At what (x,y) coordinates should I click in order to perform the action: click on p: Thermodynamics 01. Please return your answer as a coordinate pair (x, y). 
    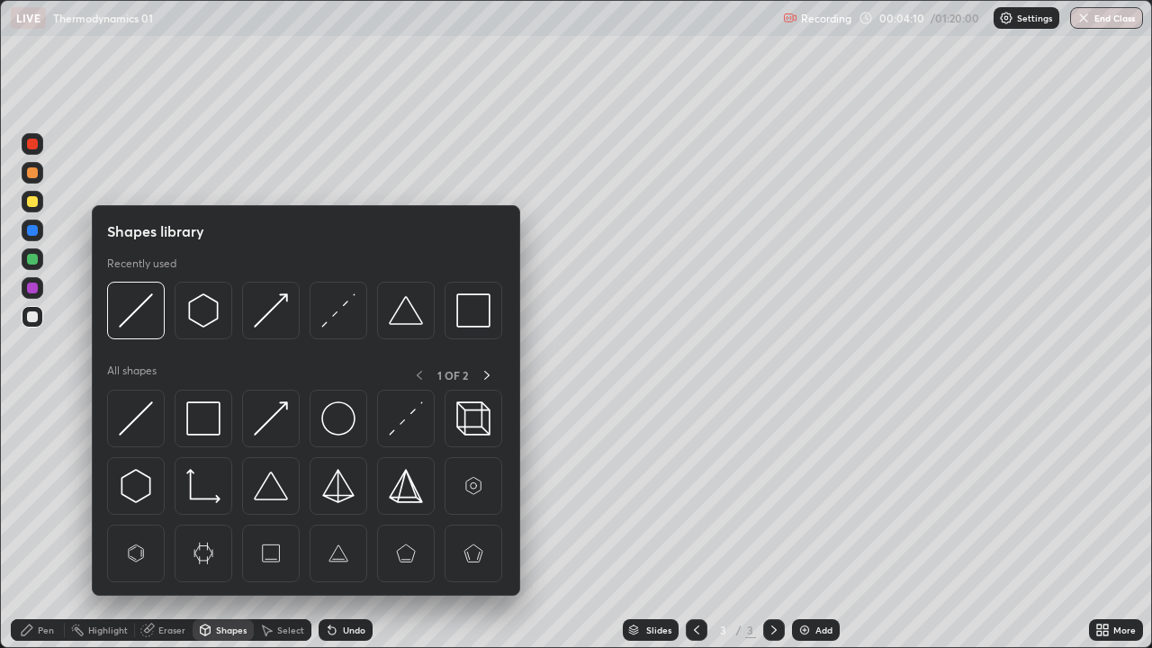
    Looking at the image, I should click on (103, 18).